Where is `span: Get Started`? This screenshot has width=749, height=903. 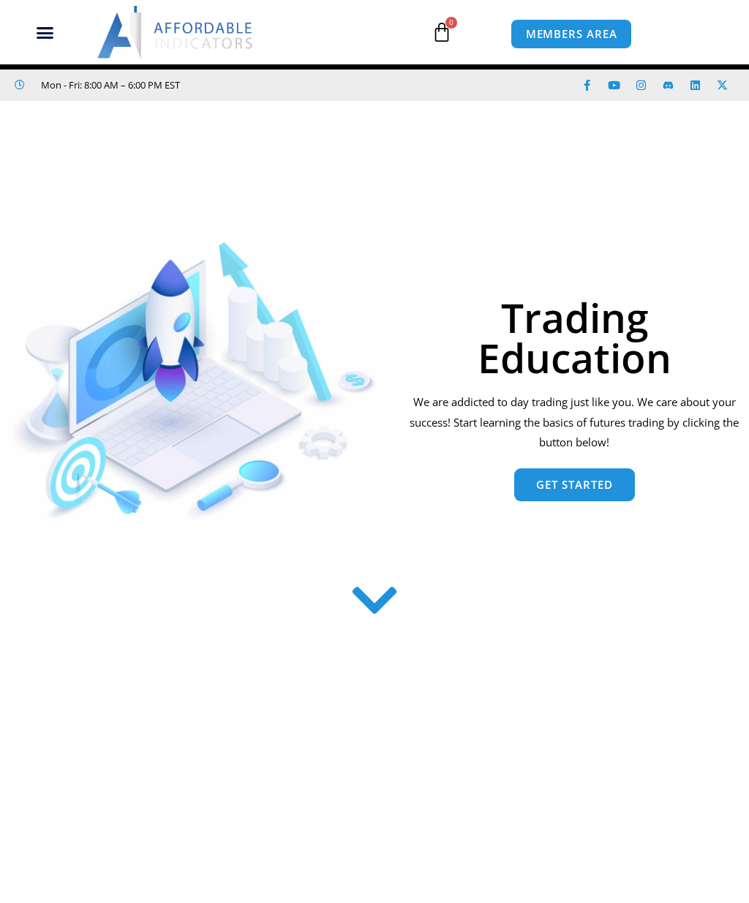 span: Get Started is located at coordinates (574, 484).